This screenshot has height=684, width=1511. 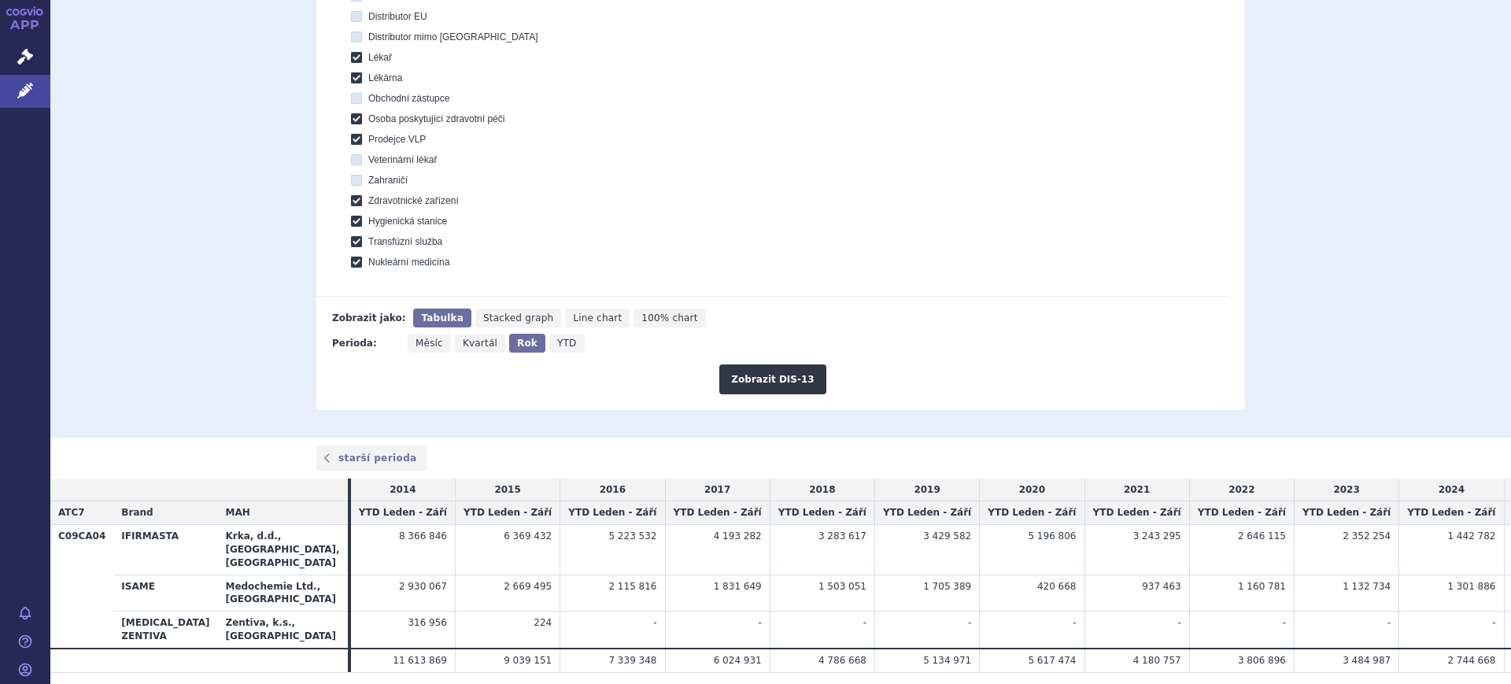 What do you see at coordinates (518, 318) in the screenshot?
I see `span: Stacked graph` at bounding box center [518, 318].